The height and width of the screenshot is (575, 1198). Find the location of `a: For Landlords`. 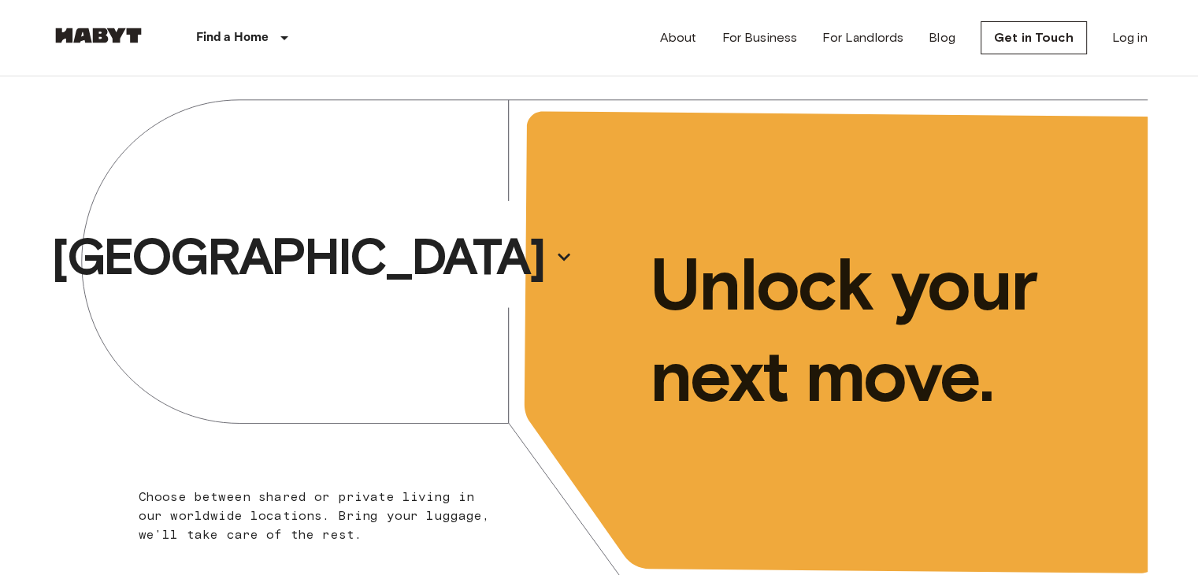

a: For Landlords is located at coordinates (862, 38).